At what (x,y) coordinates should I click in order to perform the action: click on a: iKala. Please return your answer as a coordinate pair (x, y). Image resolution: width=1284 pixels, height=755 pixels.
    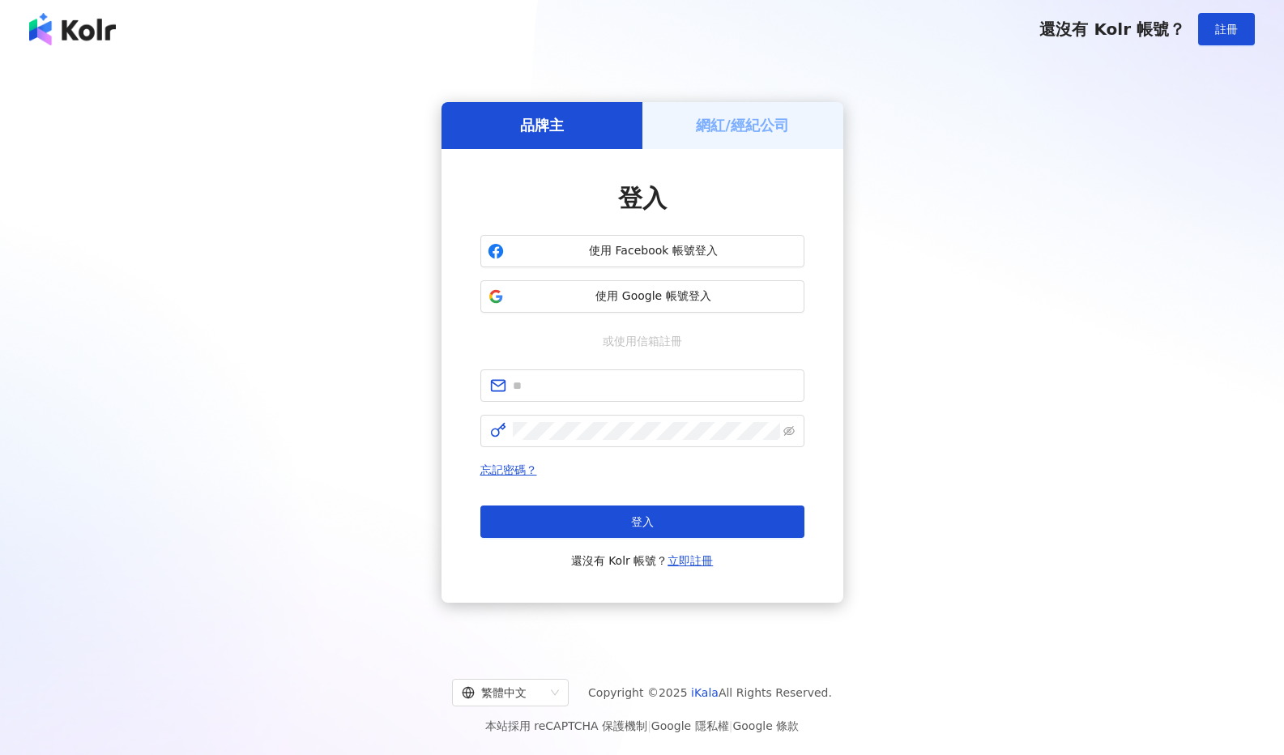
    Looking at the image, I should click on (705, 692).